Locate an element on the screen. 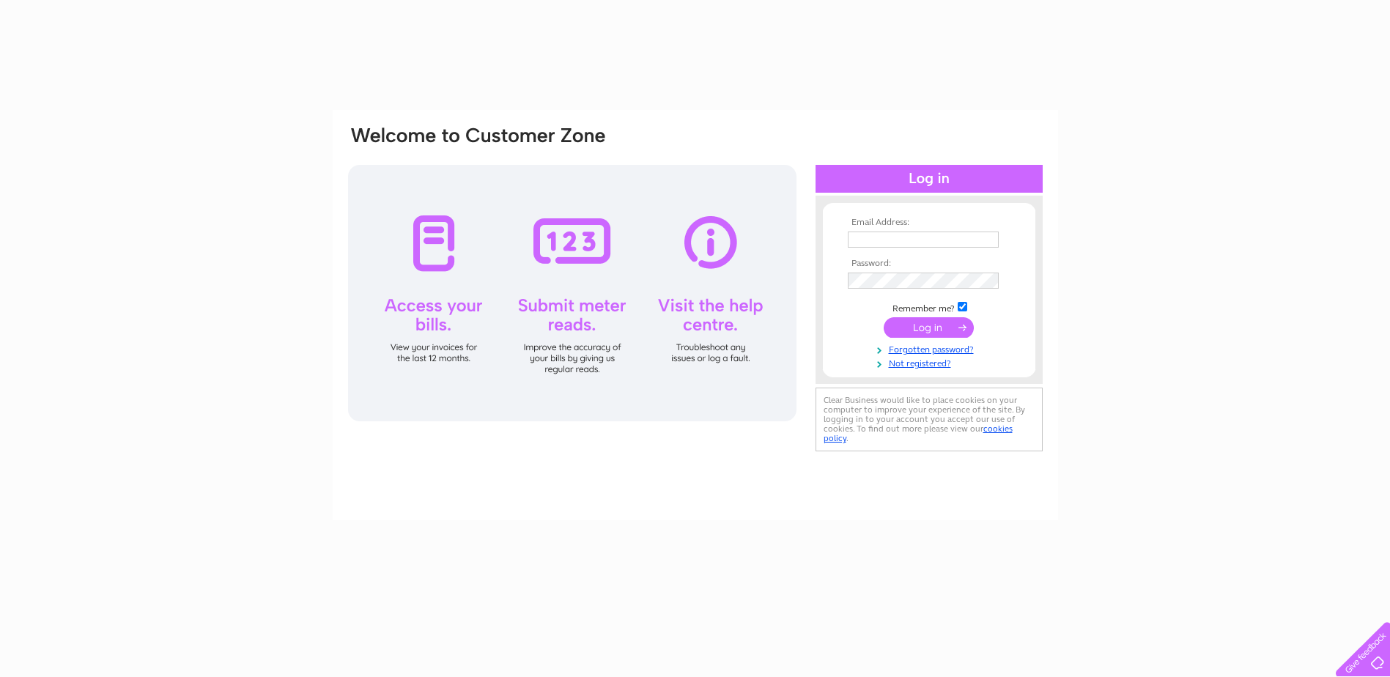  td: Remember me? is located at coordinates (929, 307).